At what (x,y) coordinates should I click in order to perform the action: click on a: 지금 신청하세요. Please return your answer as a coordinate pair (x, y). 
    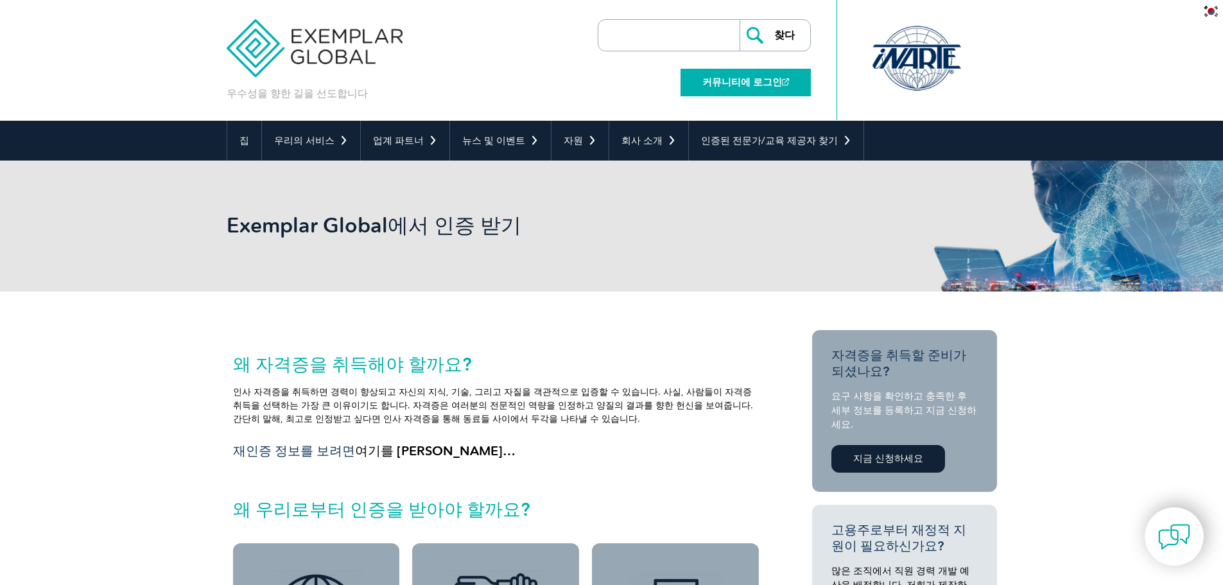
    Looking at the image, I should click on (888, 458).